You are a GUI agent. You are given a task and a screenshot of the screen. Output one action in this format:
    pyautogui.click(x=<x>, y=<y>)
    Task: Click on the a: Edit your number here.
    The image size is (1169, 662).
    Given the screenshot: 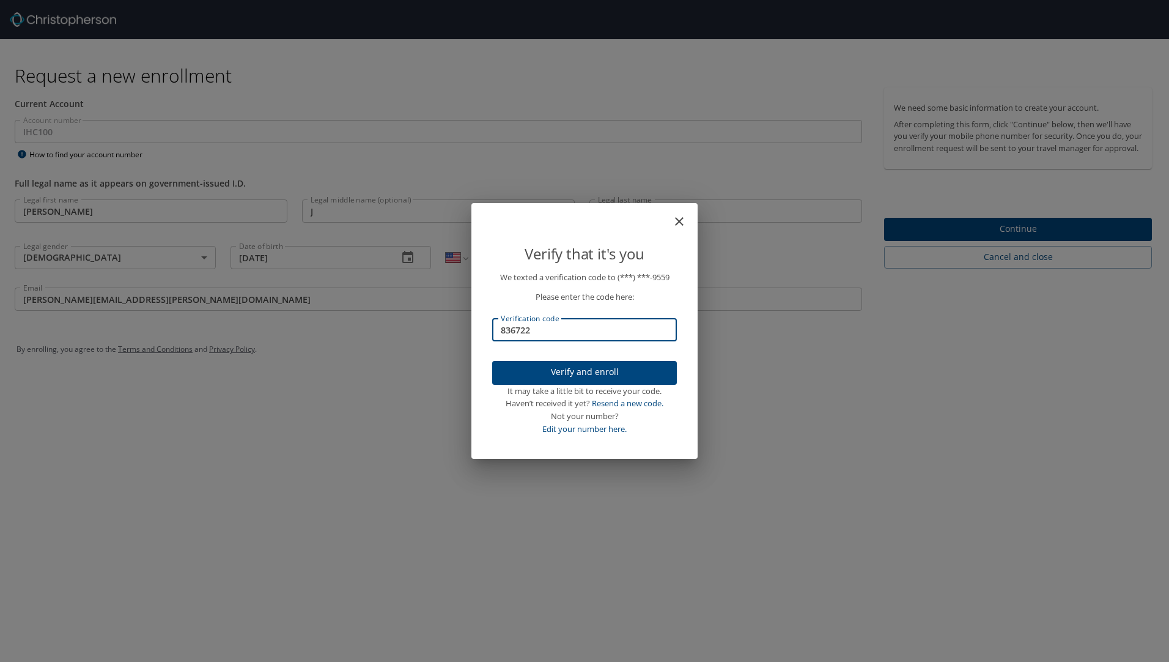 What is the action you would take?
    pyautogui.click(x=585, y=429)
    